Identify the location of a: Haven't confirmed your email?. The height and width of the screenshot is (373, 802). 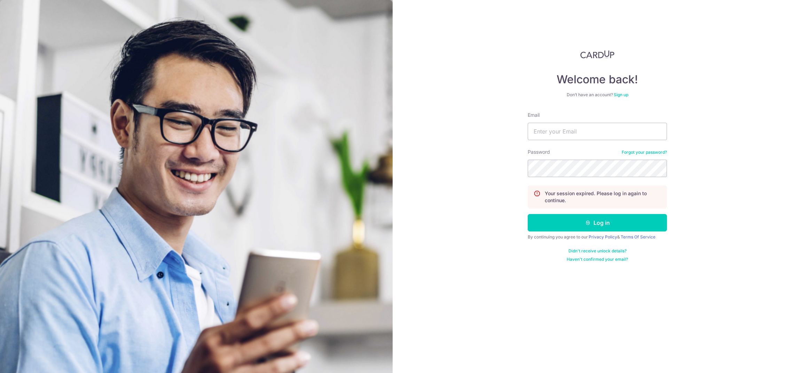
(597, 259).